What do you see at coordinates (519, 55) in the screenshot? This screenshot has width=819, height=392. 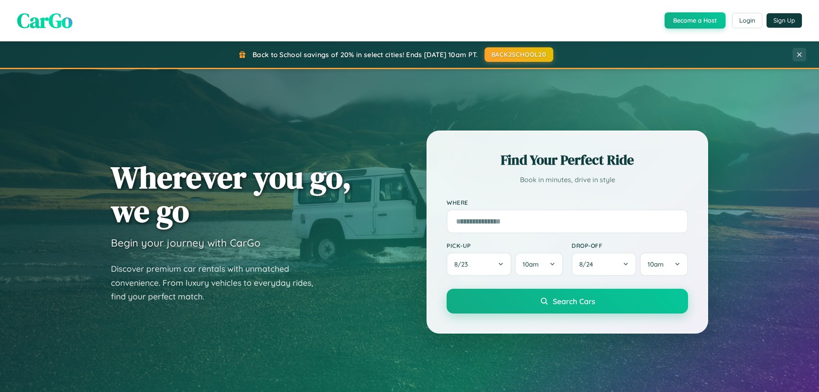 I see `button: BACK2SCHOOL20` at bounding box center [519, 55].